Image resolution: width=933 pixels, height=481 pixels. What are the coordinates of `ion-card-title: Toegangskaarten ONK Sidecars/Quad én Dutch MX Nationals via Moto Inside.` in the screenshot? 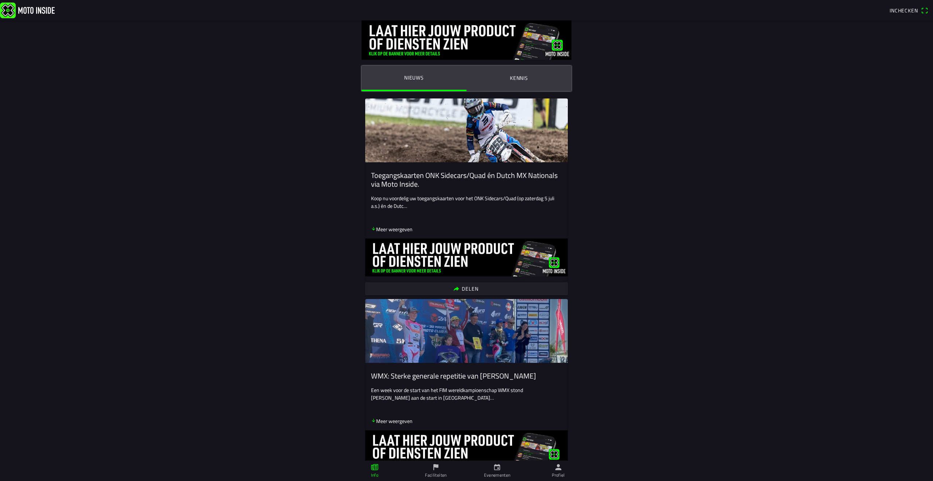 It's located at (467, 180).